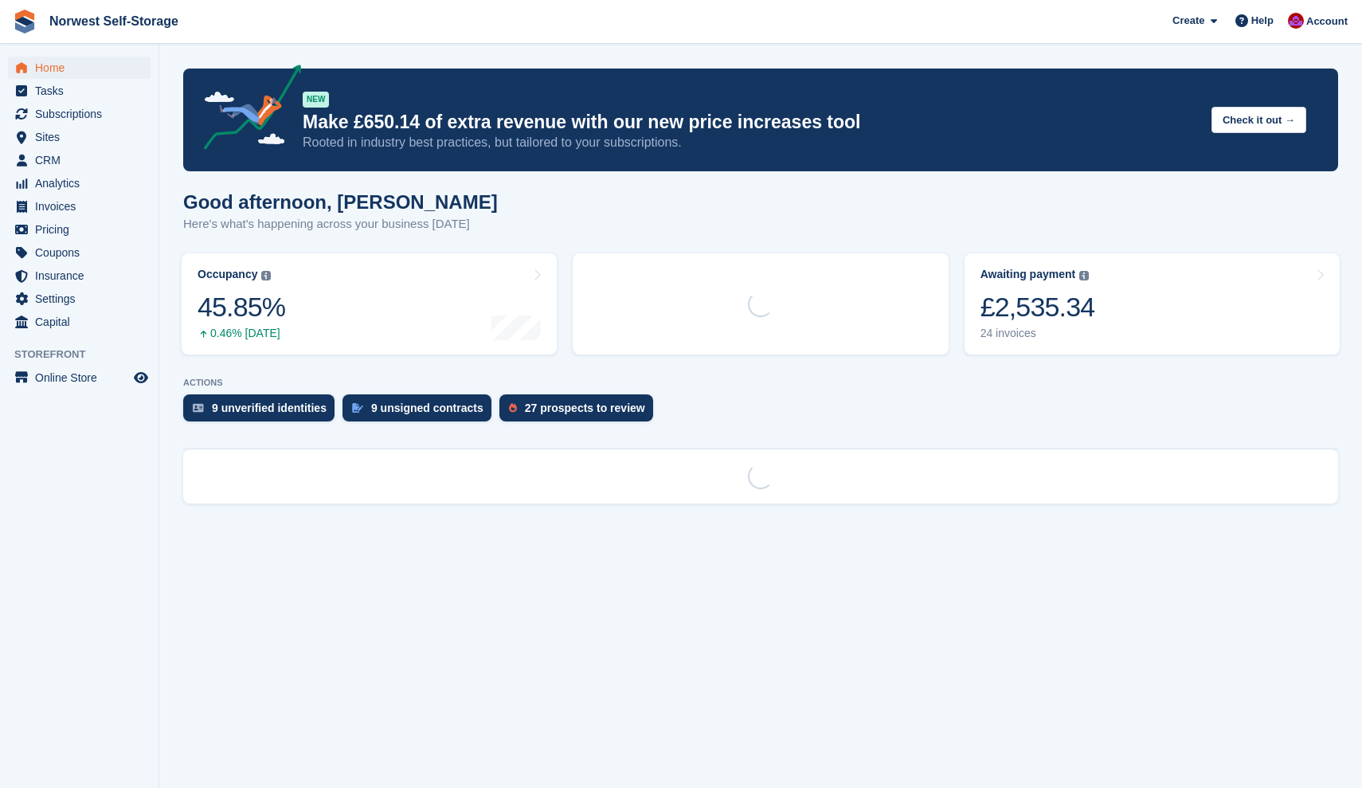 The image size is (1362, 788). Describe the element at coordinates (83, 276) in the screenshot. I see `span: Insurance` at that location.